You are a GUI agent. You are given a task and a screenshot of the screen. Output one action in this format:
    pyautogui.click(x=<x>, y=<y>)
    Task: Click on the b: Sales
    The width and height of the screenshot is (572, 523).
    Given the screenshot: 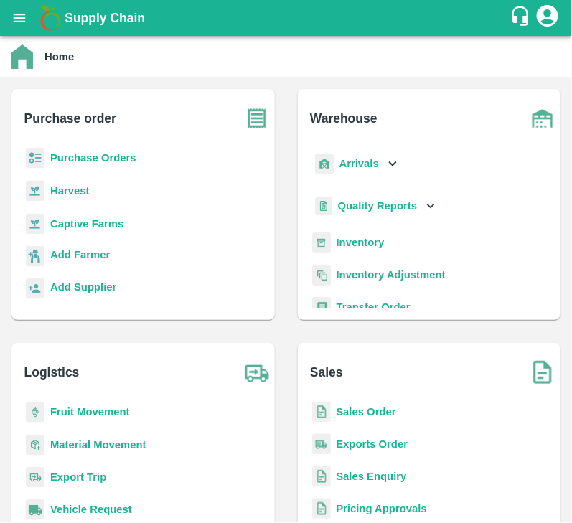 What is the action you would take?
    pyautogui.click(x=326, y=372)
    